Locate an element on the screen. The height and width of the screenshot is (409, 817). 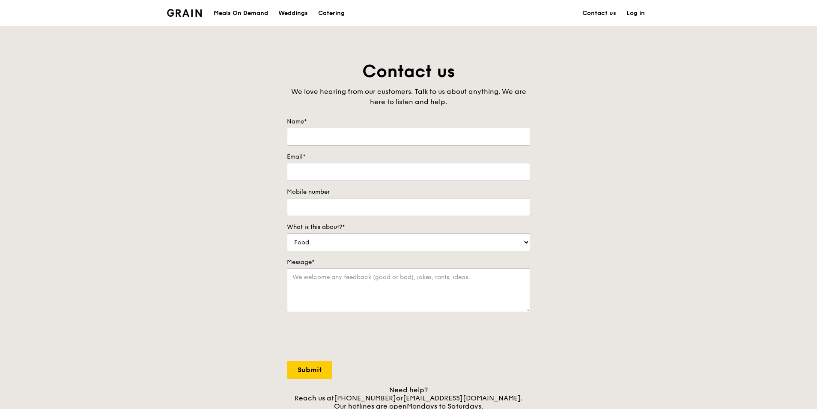
h1: Contact us is located at coordinates (409, 72).